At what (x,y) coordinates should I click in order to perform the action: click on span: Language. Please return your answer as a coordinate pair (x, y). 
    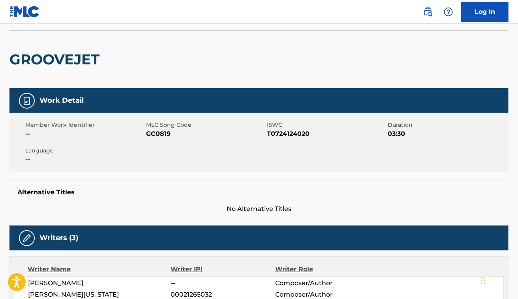
    Looking at the image, I should click on (85, 151).